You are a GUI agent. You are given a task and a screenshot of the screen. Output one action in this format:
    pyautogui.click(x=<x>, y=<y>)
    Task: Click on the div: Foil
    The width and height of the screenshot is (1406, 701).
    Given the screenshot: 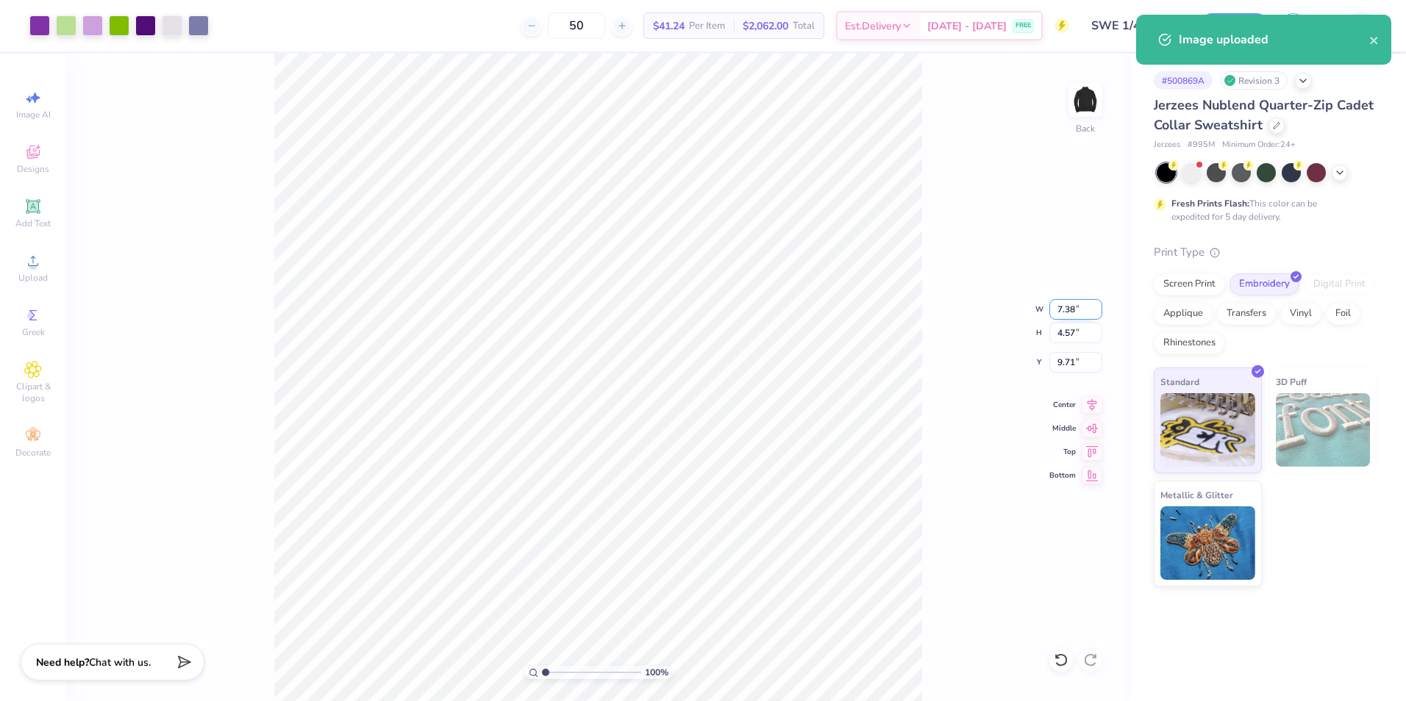 What is the action you would take?
    pyautogui.click(x=1343, y=314)
    